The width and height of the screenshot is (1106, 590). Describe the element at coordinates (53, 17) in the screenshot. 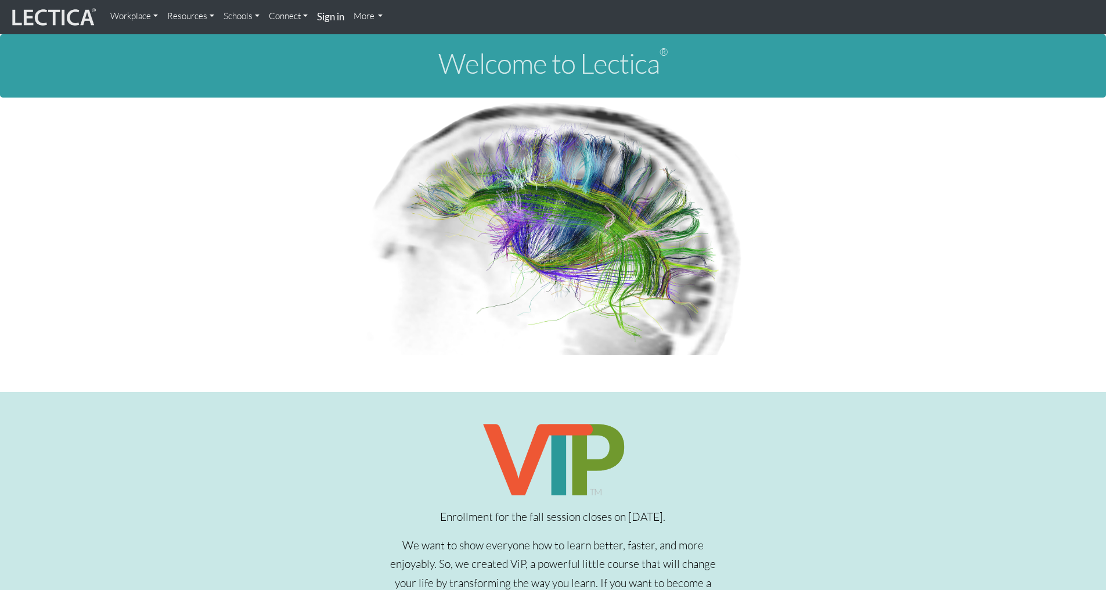

I see `img: lecticalive` at that location.